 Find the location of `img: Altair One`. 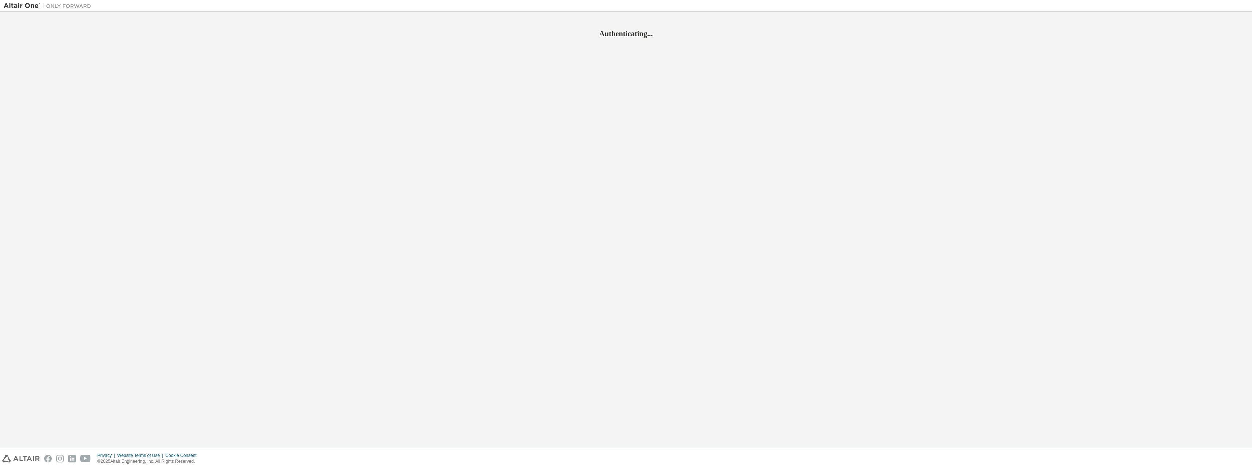

img: Altair One is located at coordinates (49, 6).